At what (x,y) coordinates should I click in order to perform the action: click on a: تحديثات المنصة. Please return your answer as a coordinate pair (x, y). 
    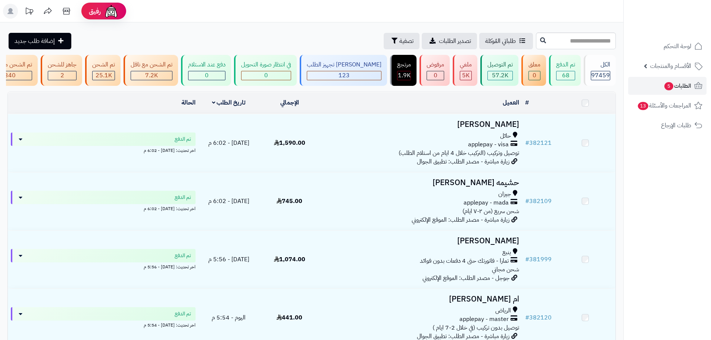
    Looking at the image, I should click on (29, 12).